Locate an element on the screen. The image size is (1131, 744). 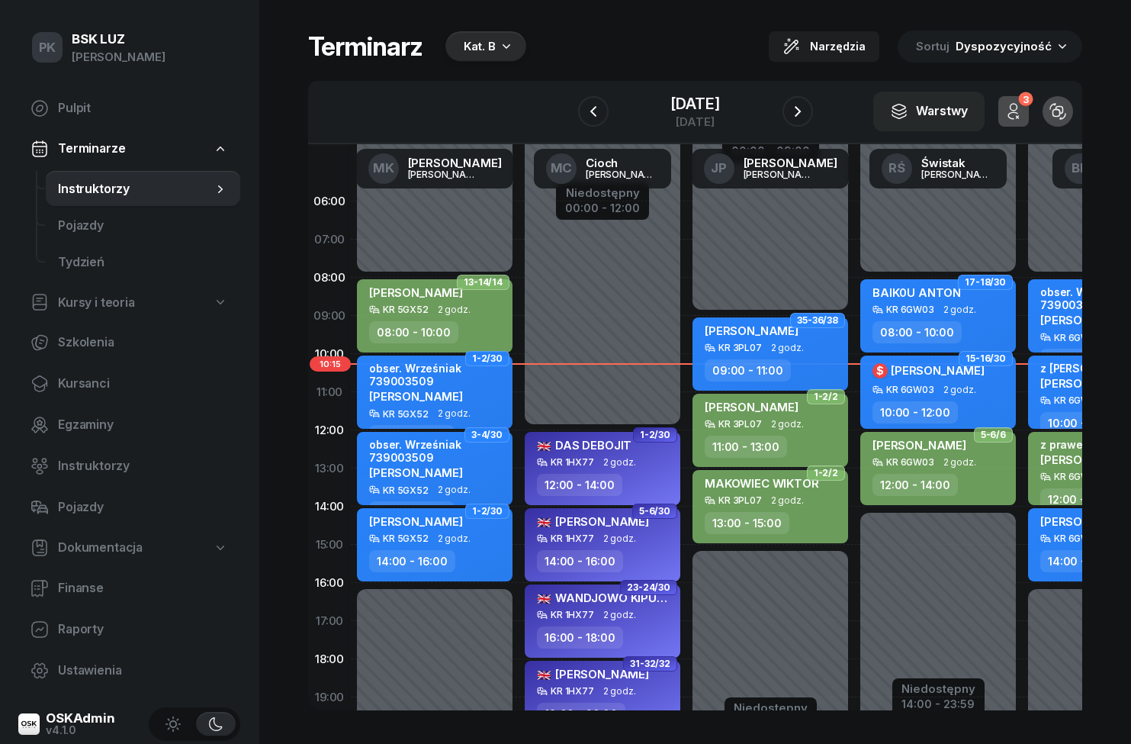
span: RŚ is located at coordinates (897, 168).